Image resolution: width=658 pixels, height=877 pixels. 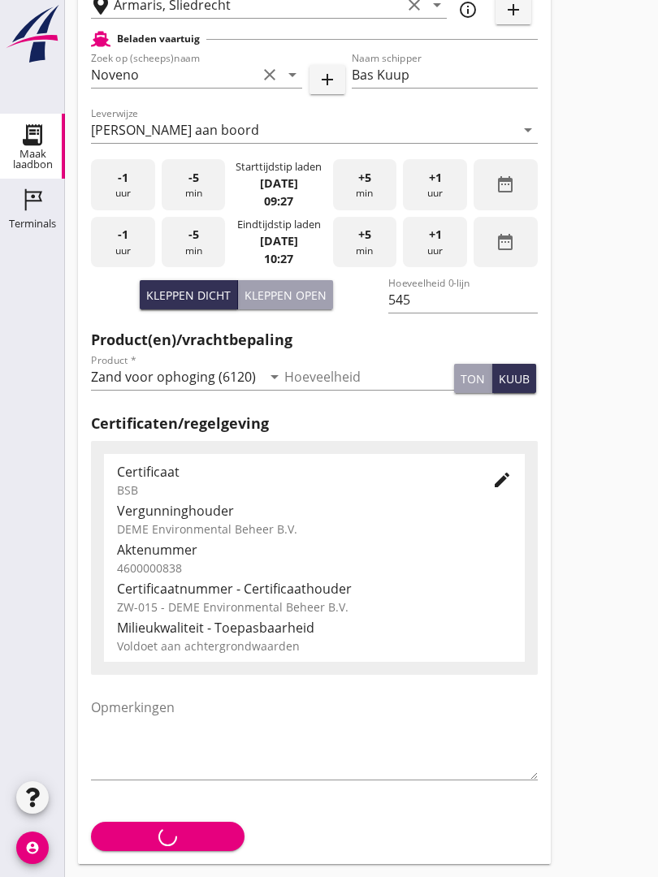 I want to click on h2: Product(en)/vrachtbepaling, so click(x=314, y=339).